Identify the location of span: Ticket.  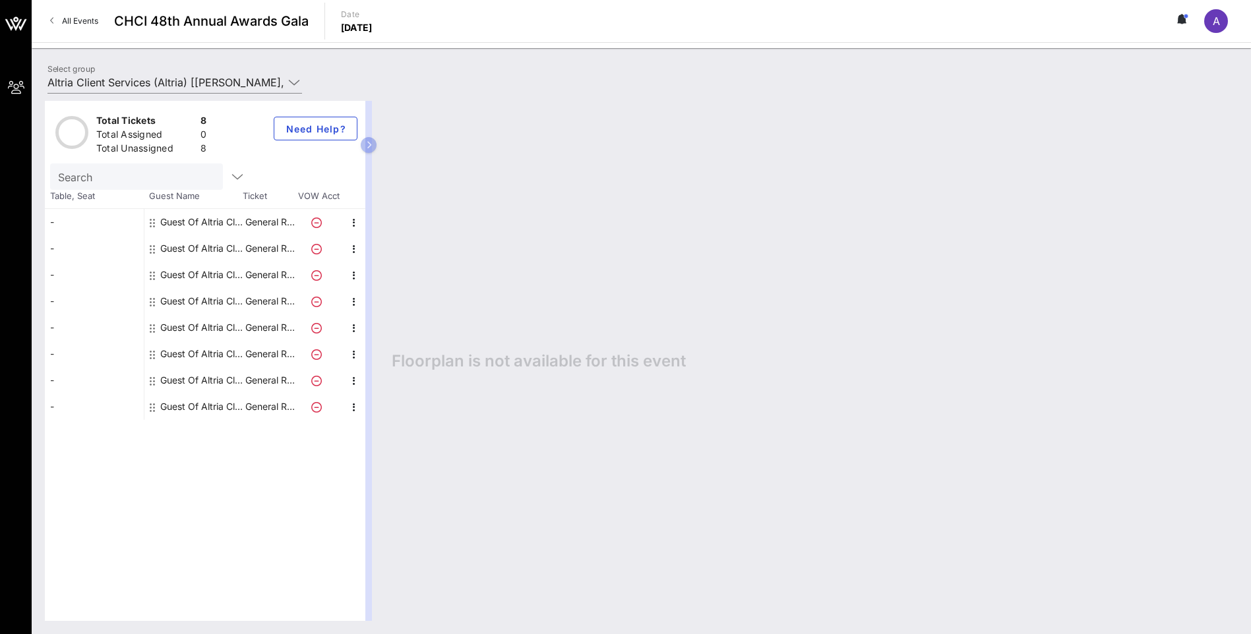
(269, 196).